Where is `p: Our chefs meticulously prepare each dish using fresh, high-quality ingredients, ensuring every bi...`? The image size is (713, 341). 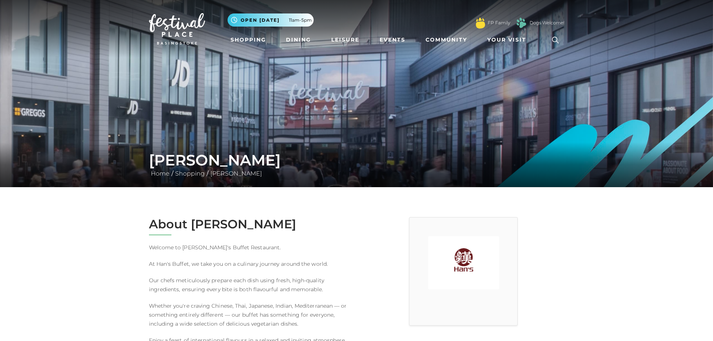
p: Our chefs meticulously prepare each dish using fresh, high-quality ingredients, ensuring every bi... is located at coordinates (250, 285).